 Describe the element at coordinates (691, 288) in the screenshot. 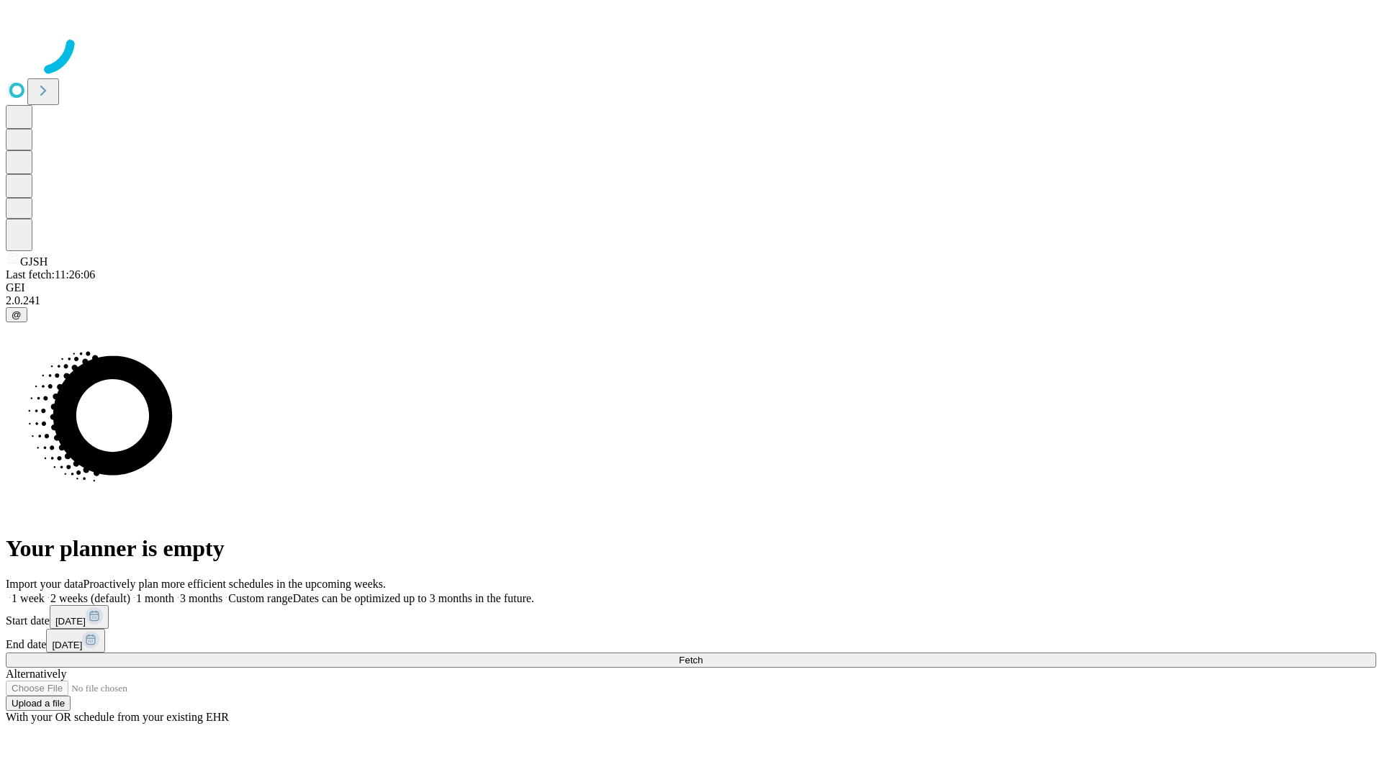

I see `div: GEI` at that location.